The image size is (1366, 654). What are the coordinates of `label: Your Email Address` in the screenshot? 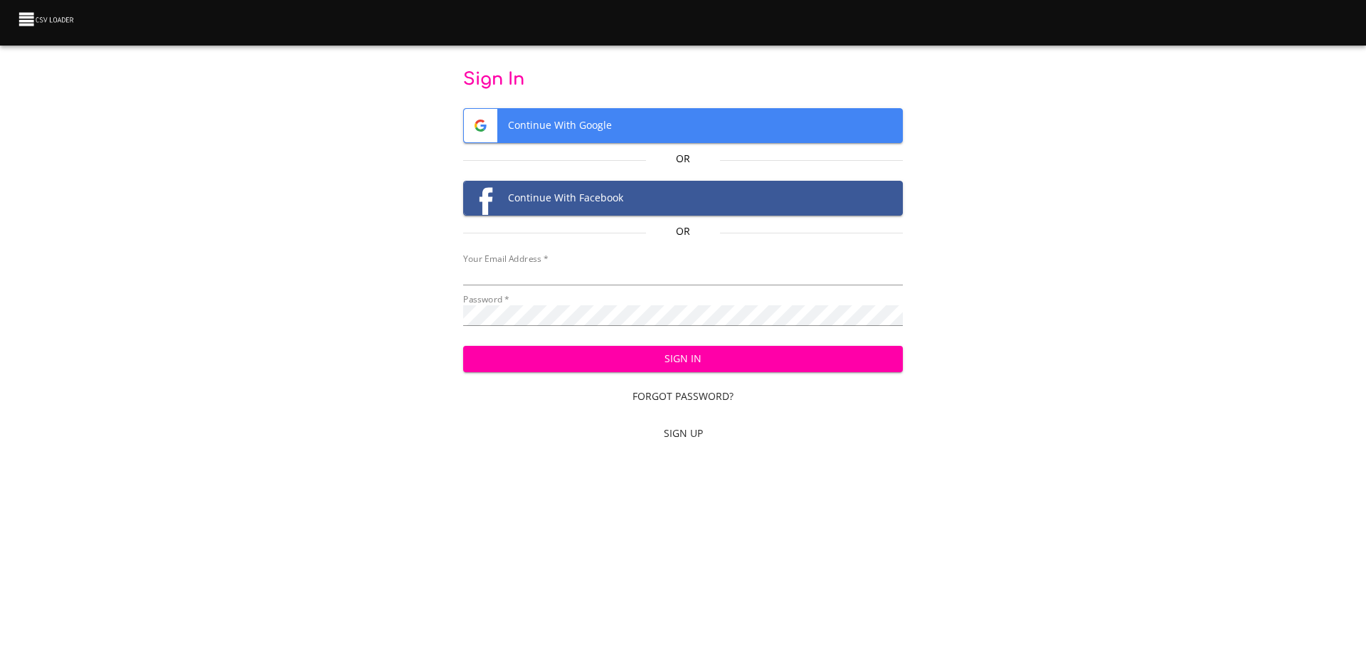 It's located at (505, 259).